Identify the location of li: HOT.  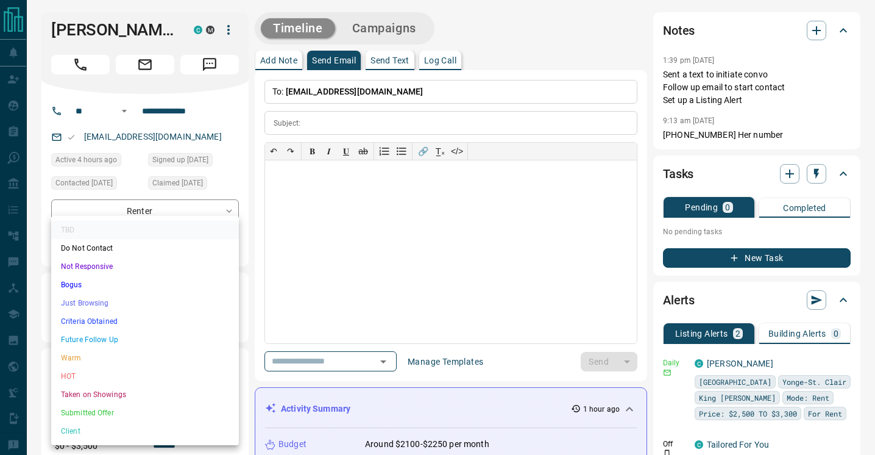
(145, 376).